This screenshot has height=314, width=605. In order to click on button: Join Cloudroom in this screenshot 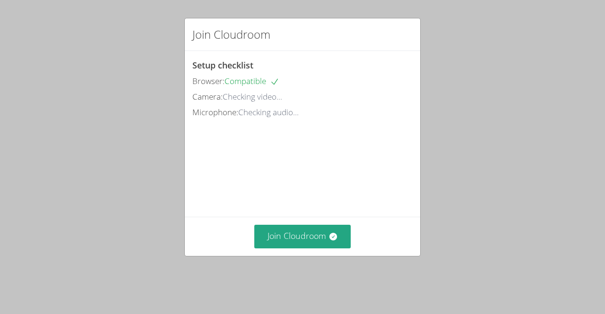, I will do `click(302, 236)`.